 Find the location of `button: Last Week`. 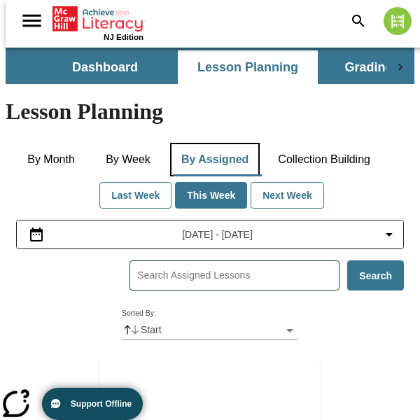

button: Last Week is located at coordinates (135, 195).